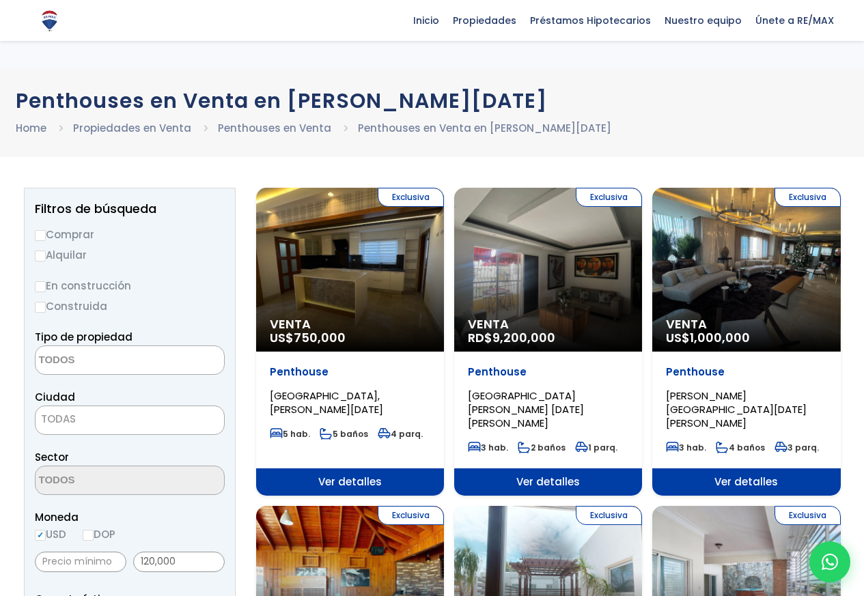 This screenshot has width=864, height=596. I want to click on label: En construcción, so click(130, 286).